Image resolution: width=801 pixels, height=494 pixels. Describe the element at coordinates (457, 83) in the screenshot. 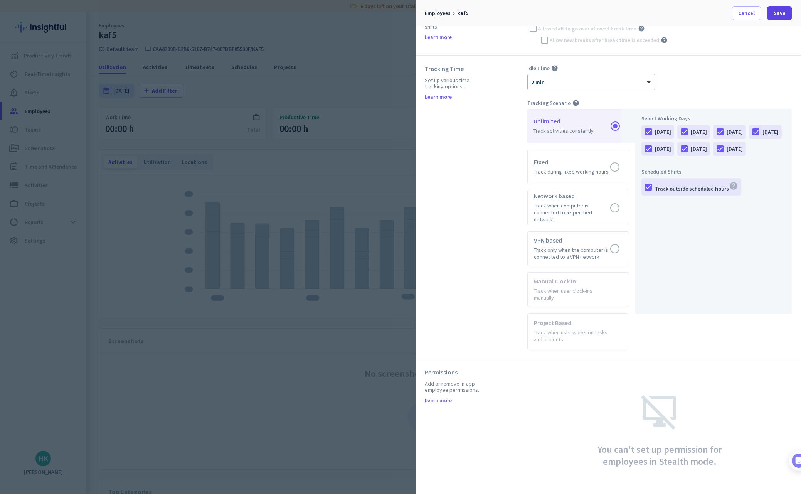

I see `div: Set up various time tracking options.` at that location.